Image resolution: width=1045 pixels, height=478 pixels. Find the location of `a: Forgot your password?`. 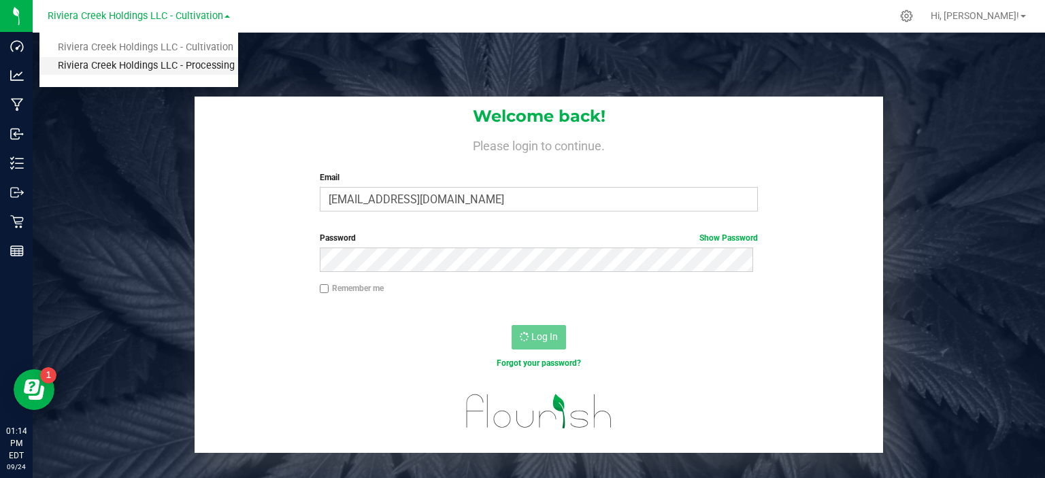

a: Forgot your password? is located at coordinates (539, 363).